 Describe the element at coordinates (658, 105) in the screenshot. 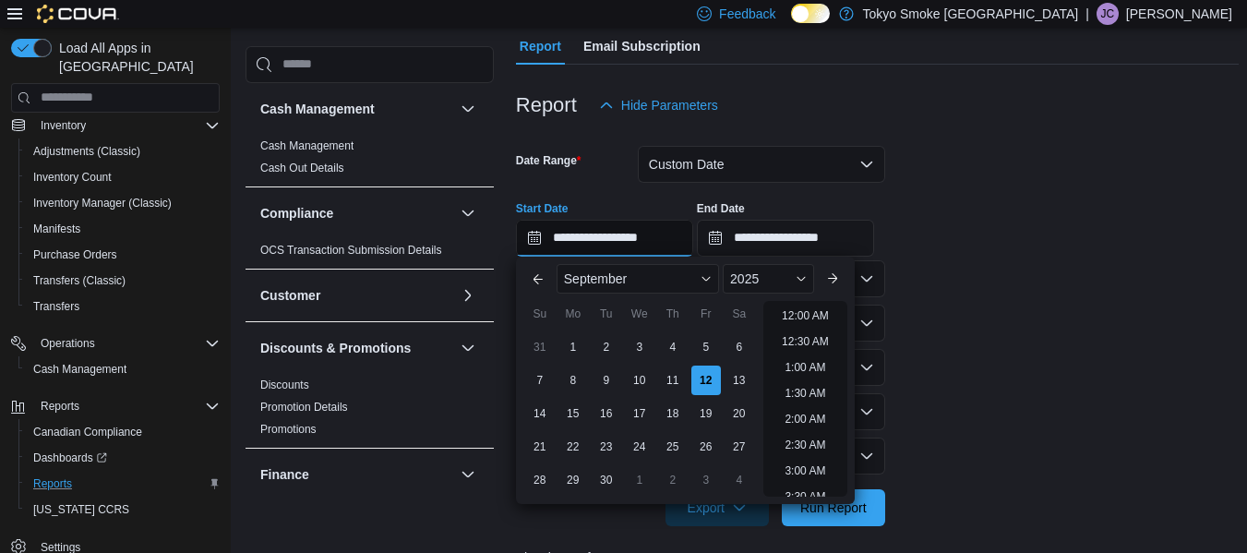

I see `button: Hide Parameters` at that location.